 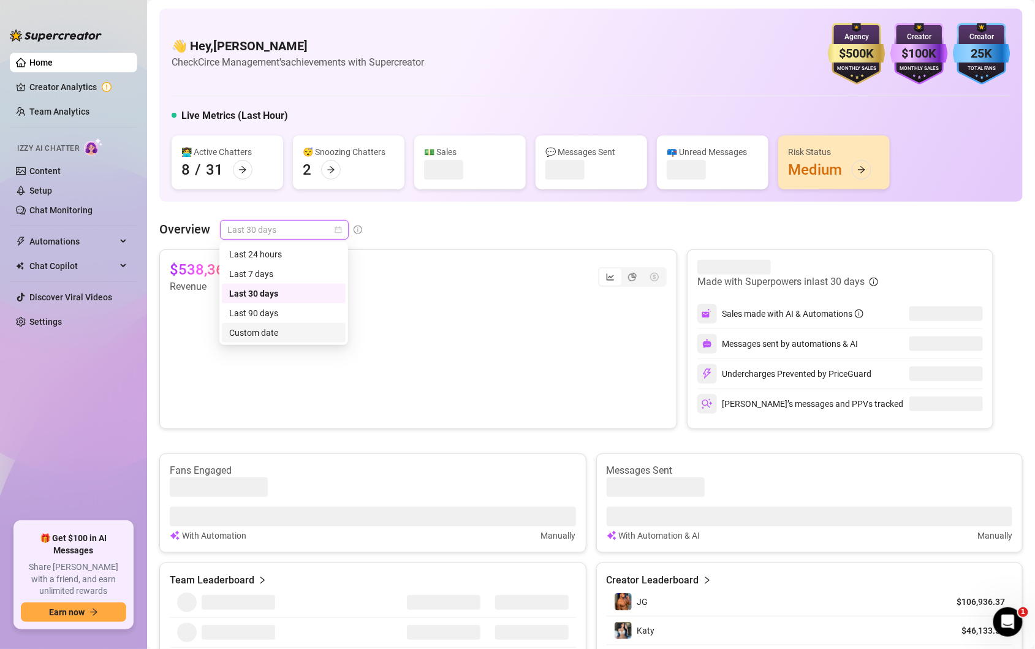 I want to click on div: 💵 Sales, so click(x=470, y=152).